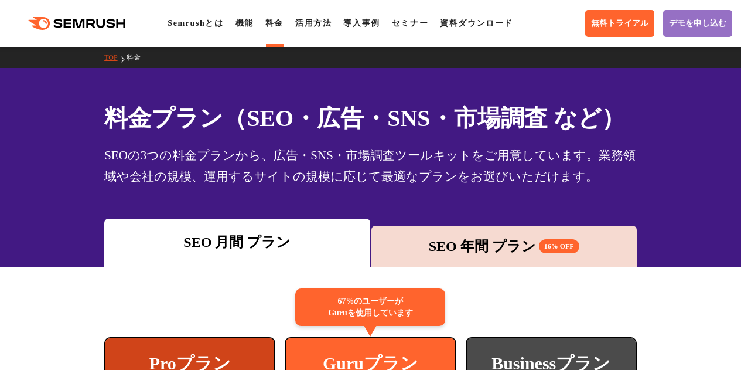  Describe the element at coordinates (476, 23) in the screenshot. I see `a: 資料ダウンロード` at that location.